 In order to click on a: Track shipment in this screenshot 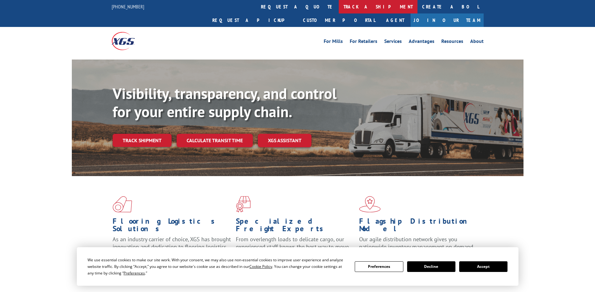, I will do `click(142, 141)`.